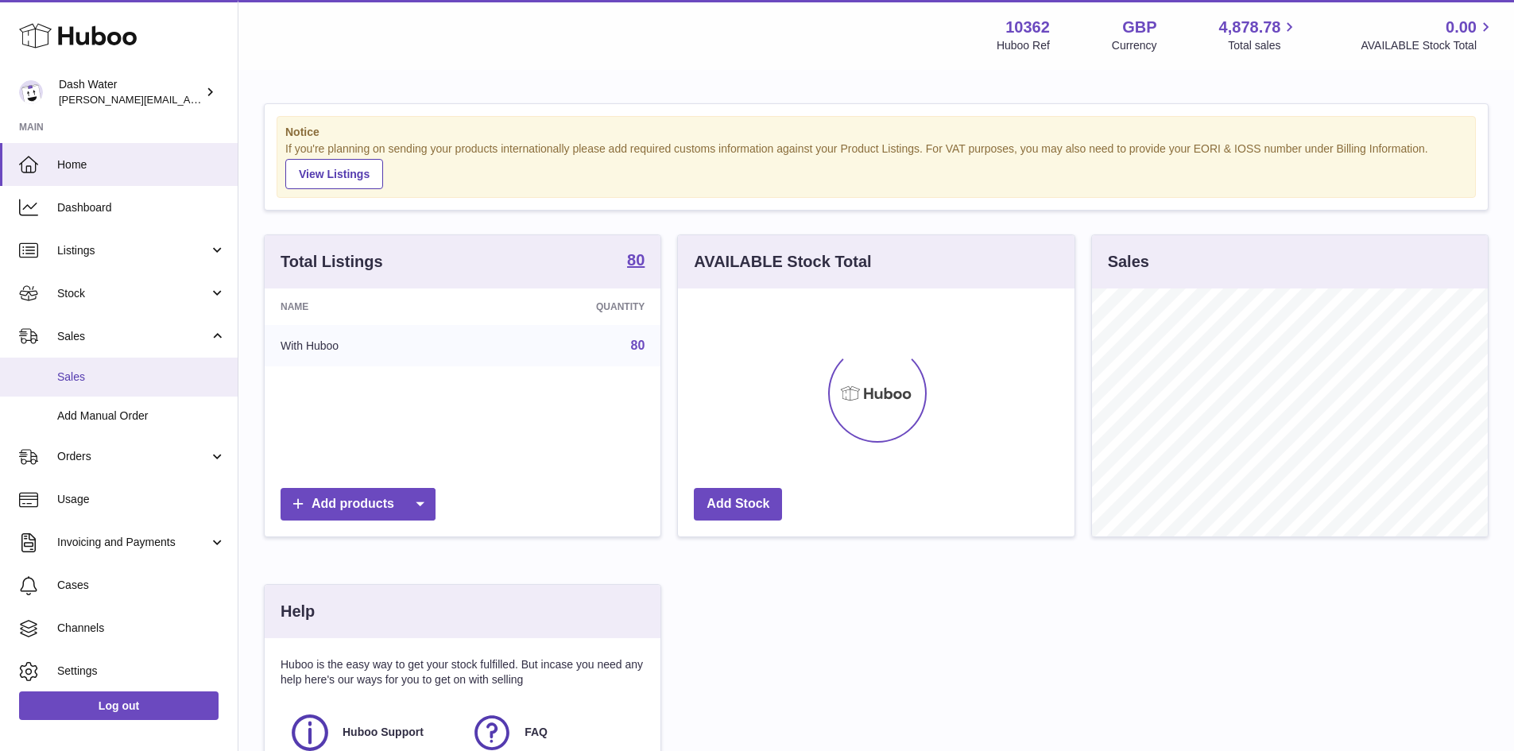 This screenshot has width=1514, height=751. I want to click on a: Log out, so click(118, 706).